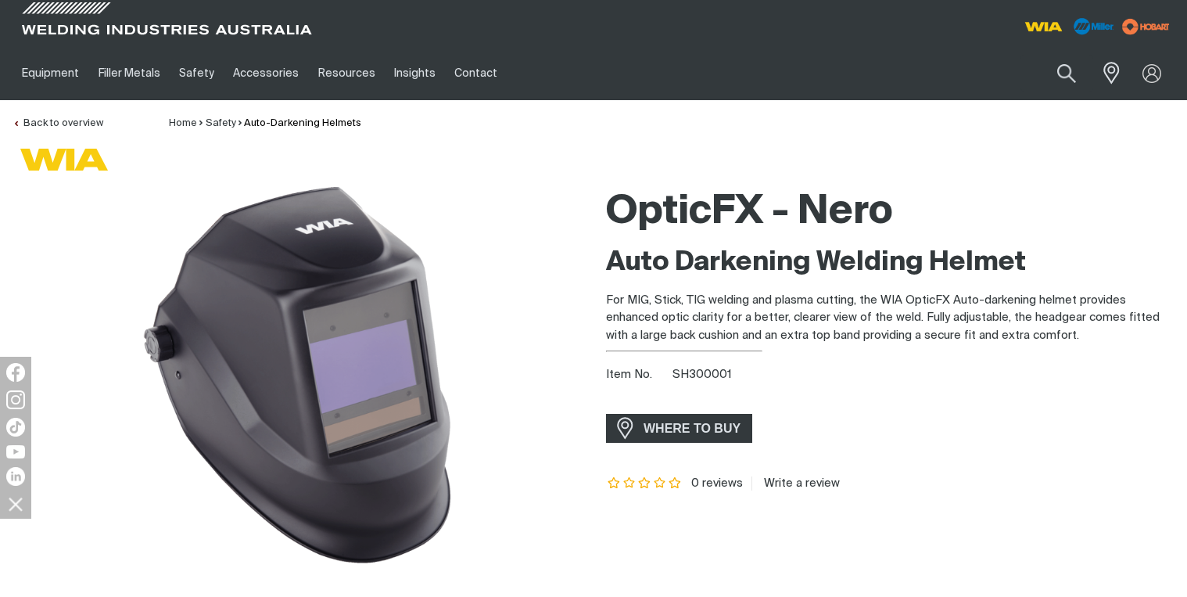 Image resolution: width=1187 pixels, height=597 pixels. Describe the element at coordinates (1146, 27) in the screenshot. I see `a: miller` at that location.